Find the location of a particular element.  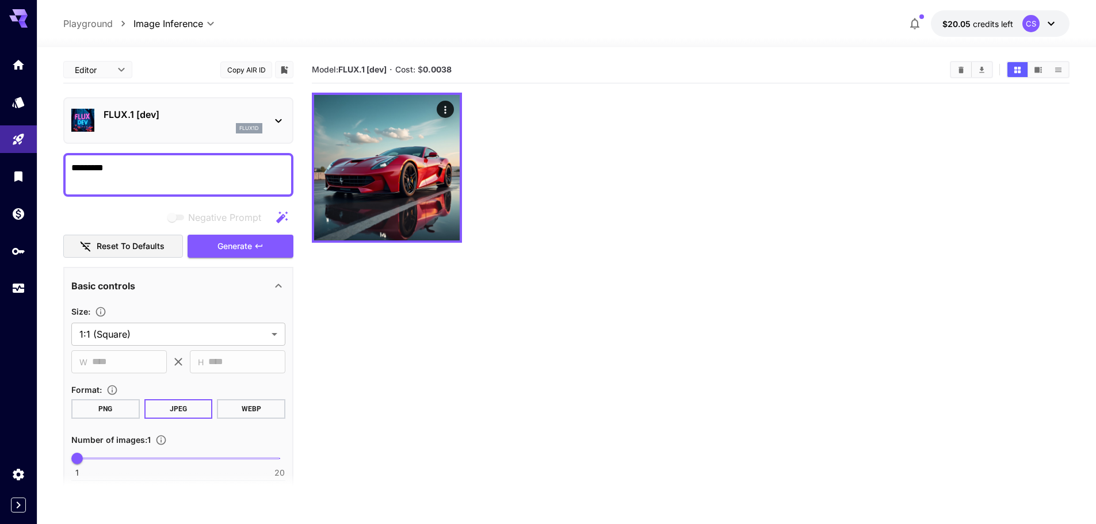

div: Home is located at coordinates (18, 64).